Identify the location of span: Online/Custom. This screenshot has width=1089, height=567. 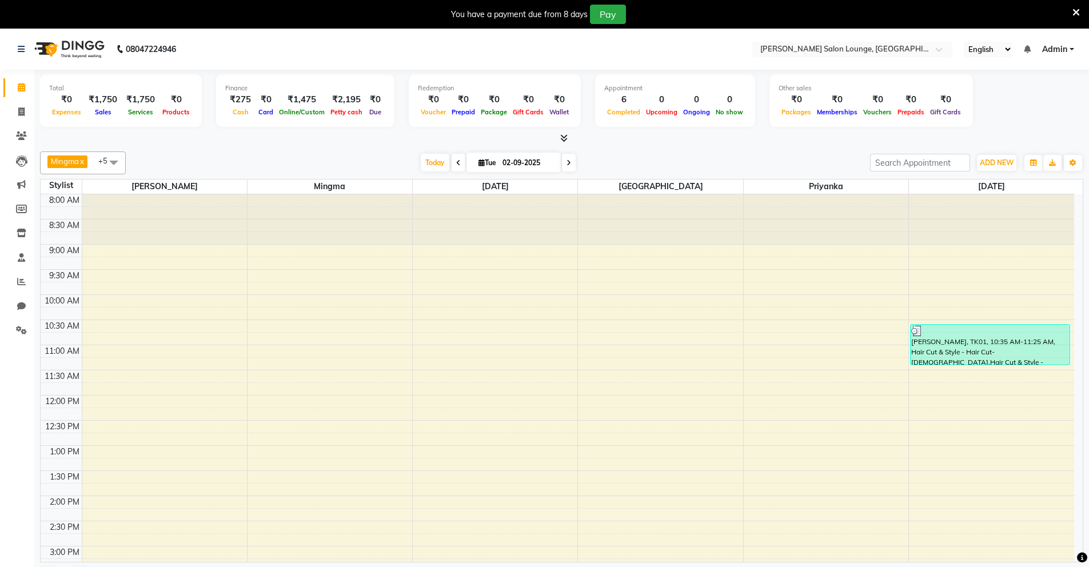
(302, 112).